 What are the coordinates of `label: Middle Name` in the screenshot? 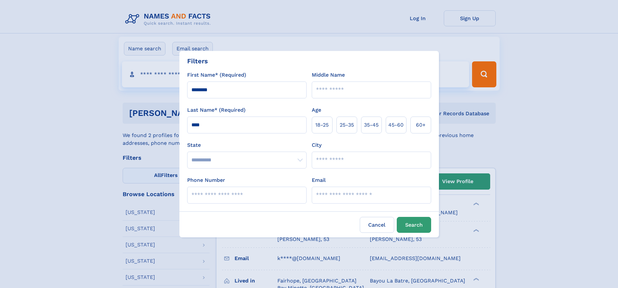 It's located at (328, 75).